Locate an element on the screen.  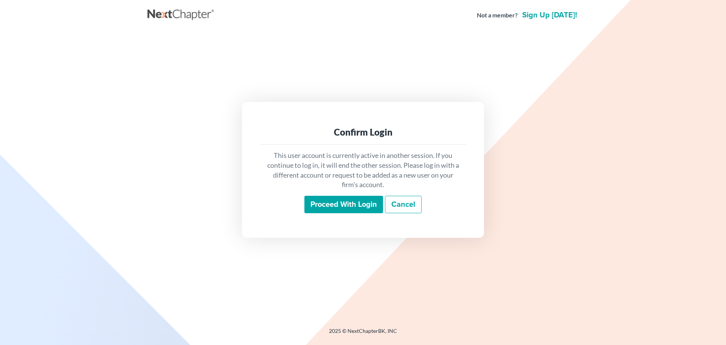
div: Confirm Login is located at coordinates (363, 132).